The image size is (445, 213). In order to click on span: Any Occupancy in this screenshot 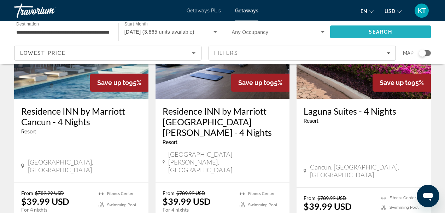, I will do `click(250, 32)`.